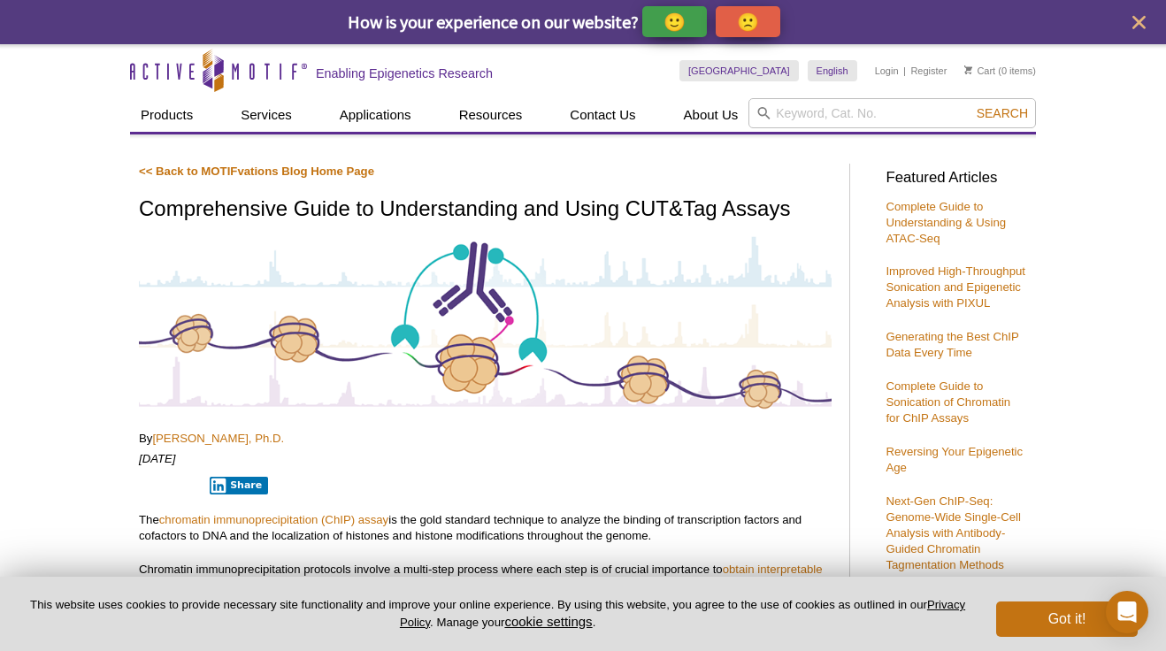 This screenshot has width=1166, height=651. I want to click on img: Your Cart, so click(968, 70).